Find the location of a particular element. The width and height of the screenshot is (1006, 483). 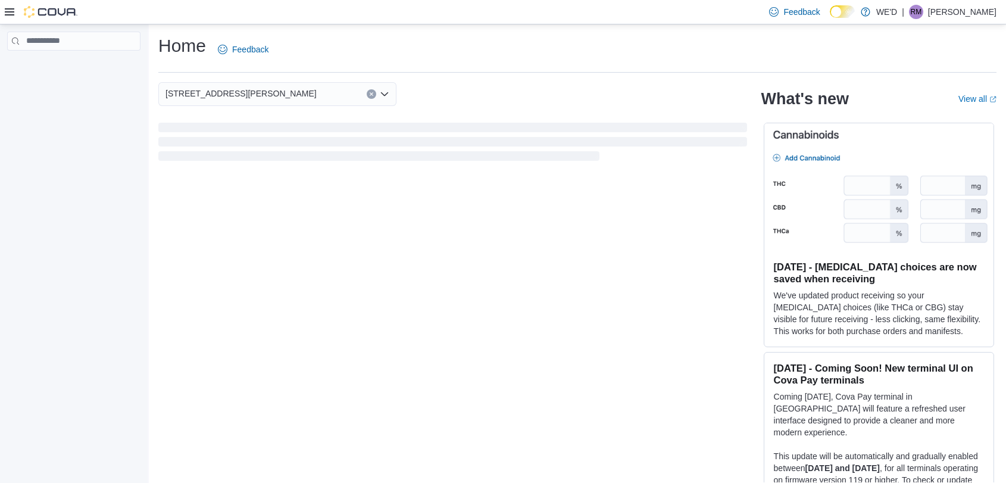

span: RM is located at coordinates (916, 12).